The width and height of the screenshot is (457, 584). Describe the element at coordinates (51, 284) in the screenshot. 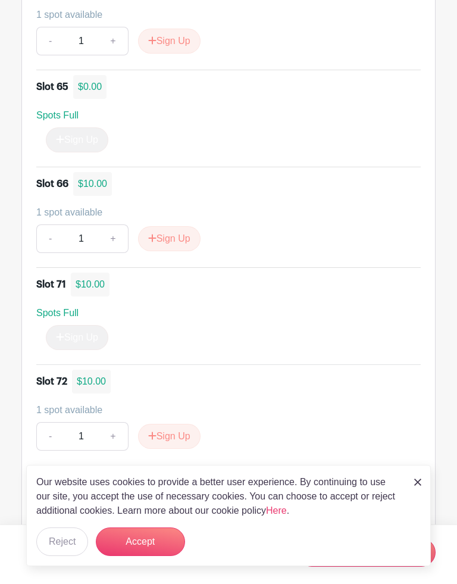

I see `div: Slot 71` at that location.